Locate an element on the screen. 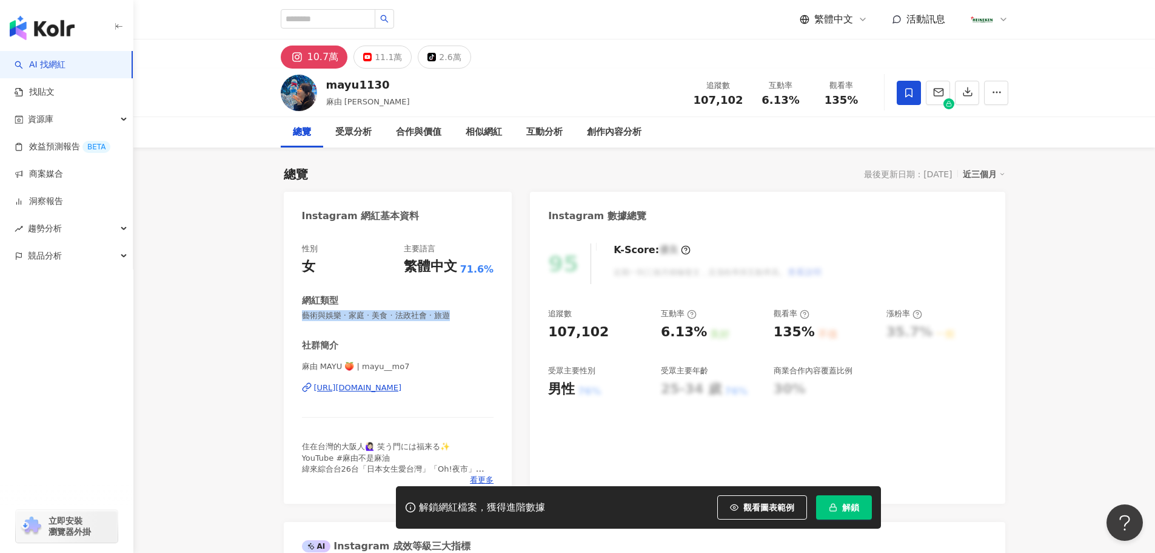 This screenshot has height=553, width=1155. div: 女 is located at coordinates (309, 266).